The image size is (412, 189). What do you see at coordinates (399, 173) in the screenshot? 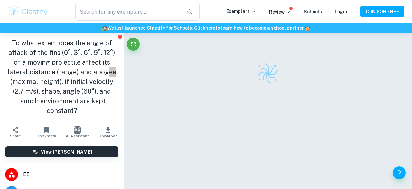
I see `button: Help and Feedback` at bounding box center [399, 173].